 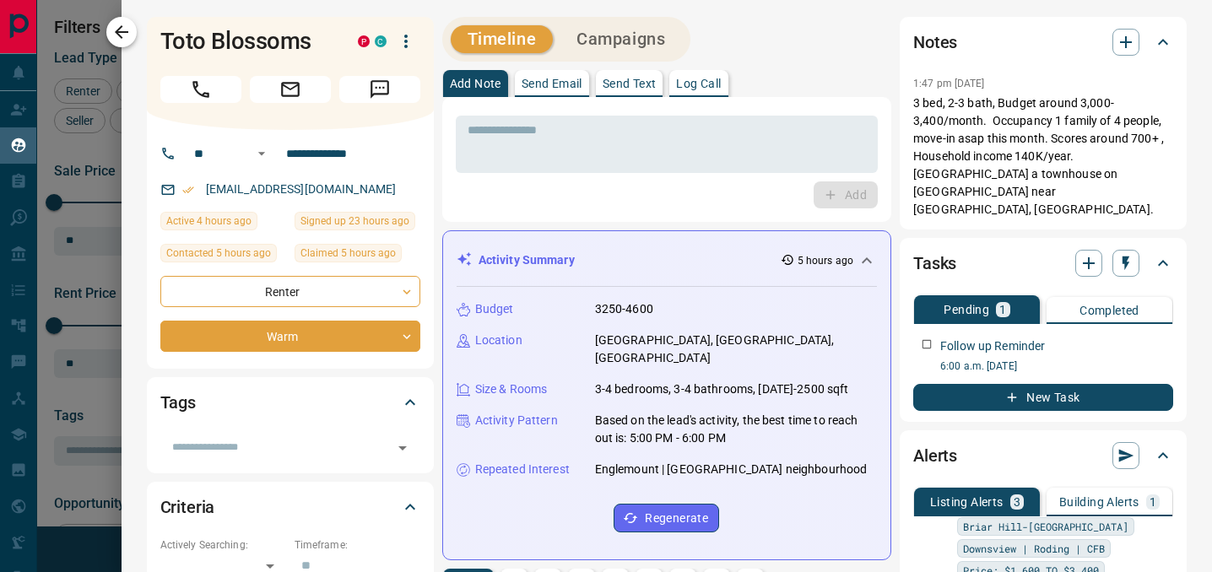 What do you see at coordinates (499, 340) in the screenshot?
I see `p: Location` at bounding box center [499, 340].